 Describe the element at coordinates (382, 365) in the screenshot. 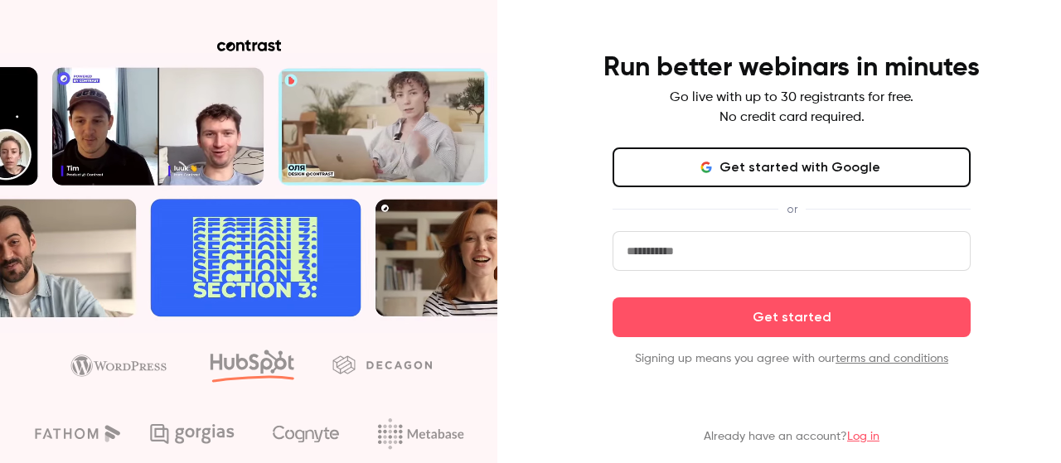

I see `img: decagon` at that location.